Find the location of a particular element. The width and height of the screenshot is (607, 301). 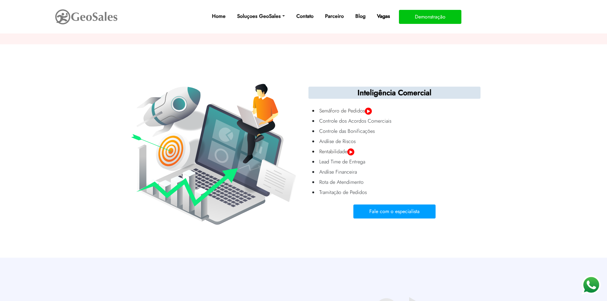

button: Fale com o especialista is located at coordinates (394, 212).